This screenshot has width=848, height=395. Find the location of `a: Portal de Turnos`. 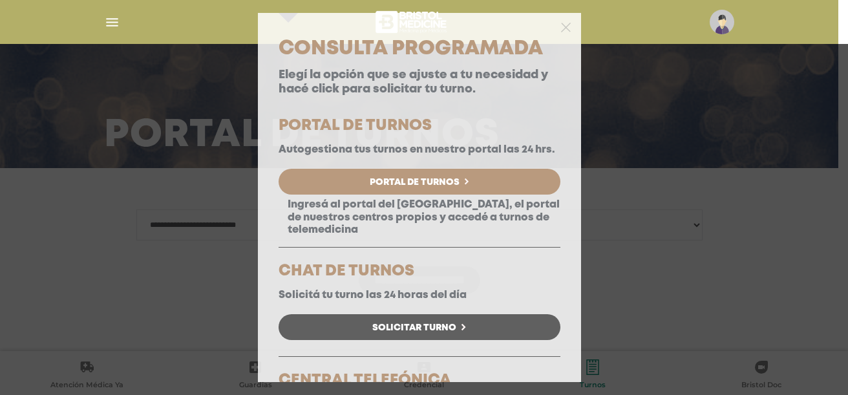

a: Portal de Turnos is located at coordinates (419, 182).